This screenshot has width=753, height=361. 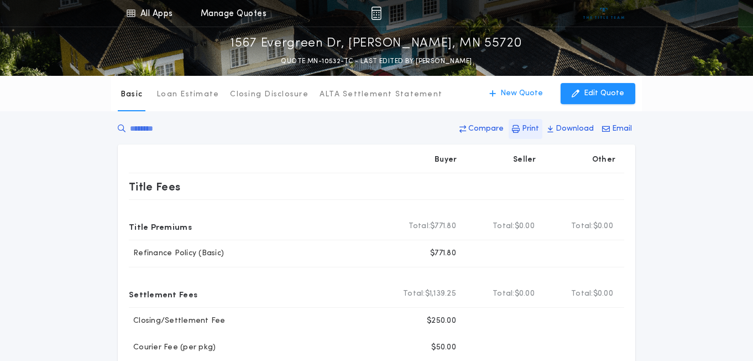 What do you see at coordinates (444, 347) in the screenshot?
I see `p: $50.00` at bounding box center [444, 347].